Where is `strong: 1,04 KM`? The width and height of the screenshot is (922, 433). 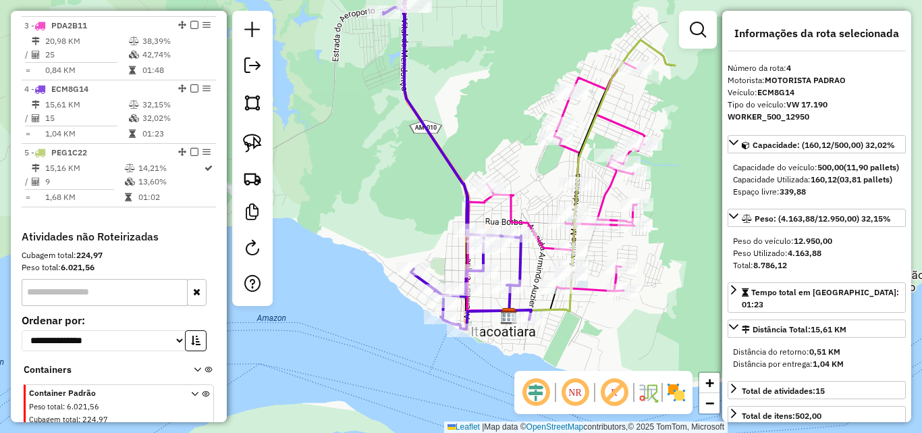 strong: 1,04 KM is located at coordinates (829, 363).